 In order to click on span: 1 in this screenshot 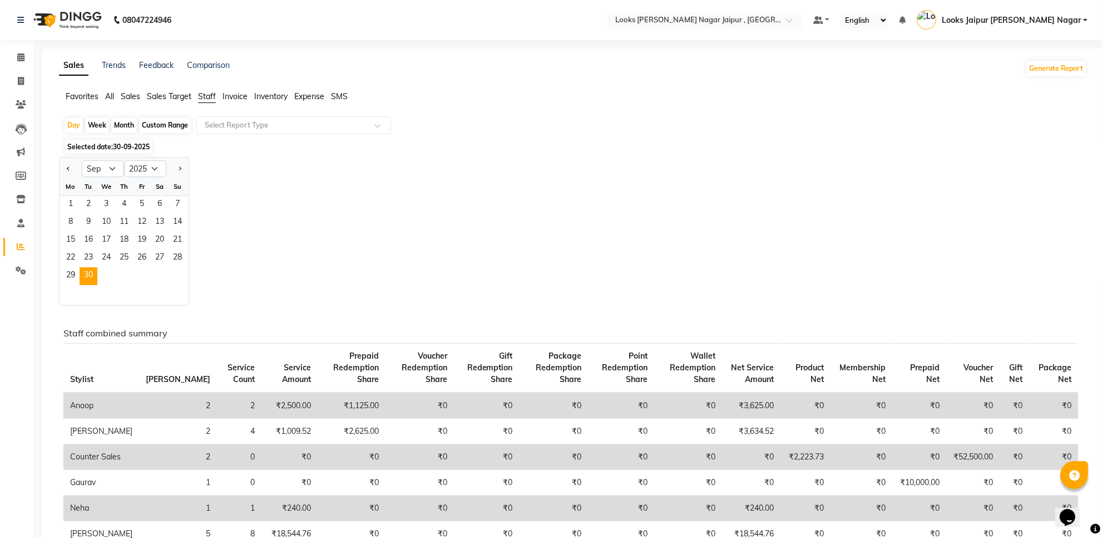, I will do `click(71, 205)`.